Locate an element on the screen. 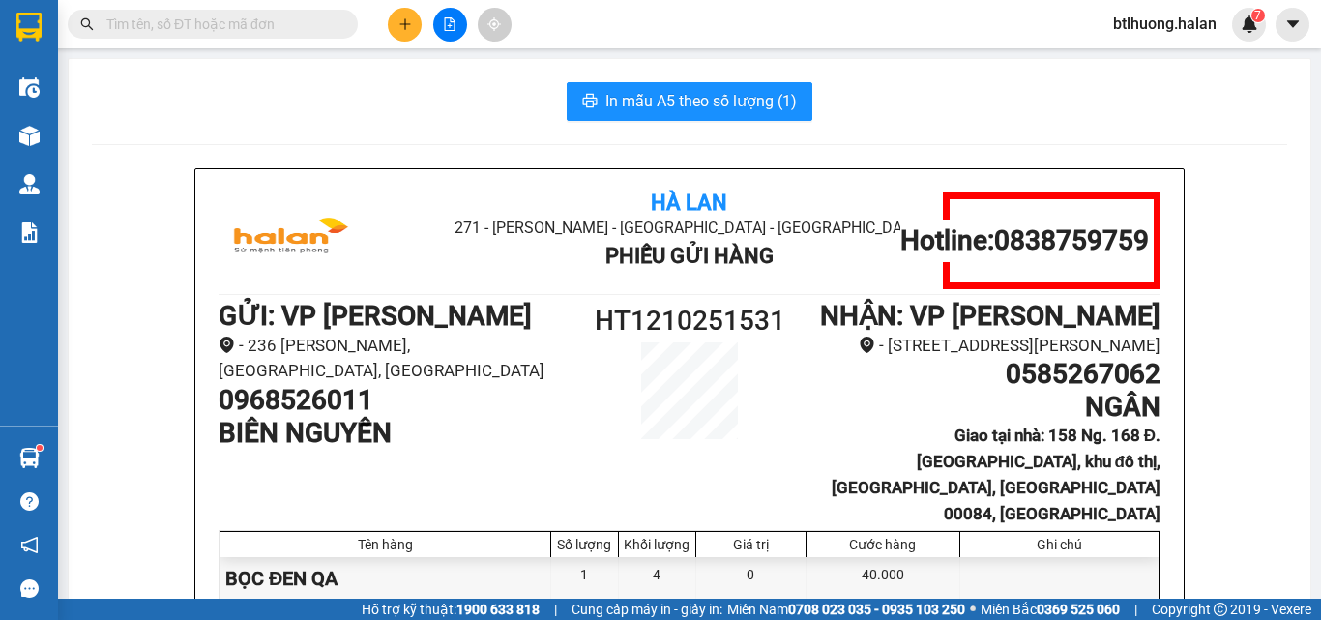 Image resolution: width=1321 pixels, height=620 pixels. div: Khối lượng is located at coordinates (656, 544).